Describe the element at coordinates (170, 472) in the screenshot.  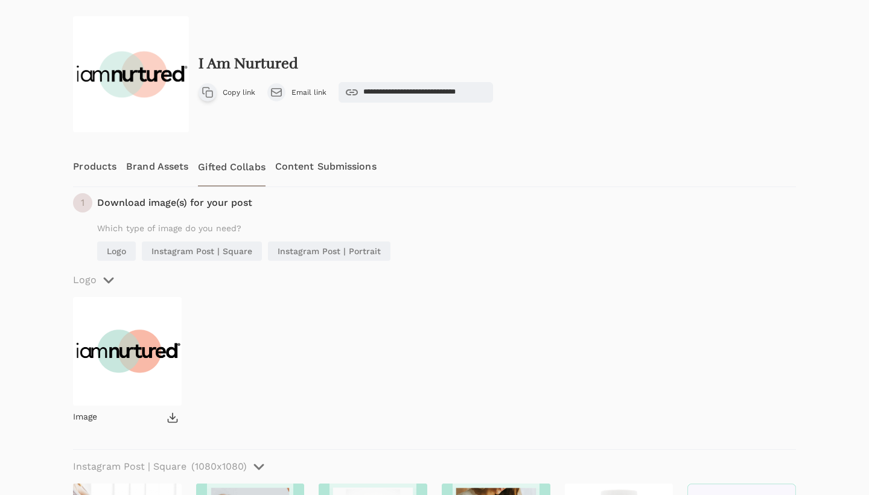
I see `button: Instagram Post | Square (1080x1080)` at that location.